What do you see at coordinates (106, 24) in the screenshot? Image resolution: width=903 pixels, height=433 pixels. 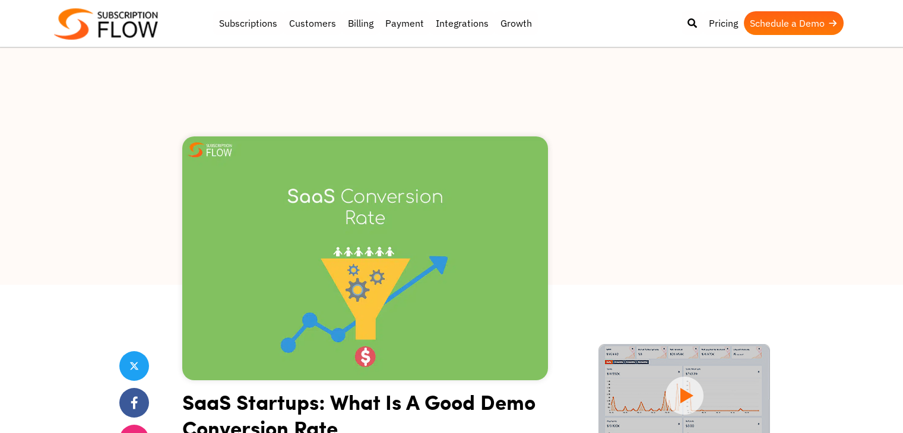 I see `img: Subscriptionflow` at bounding box center [106, 24].